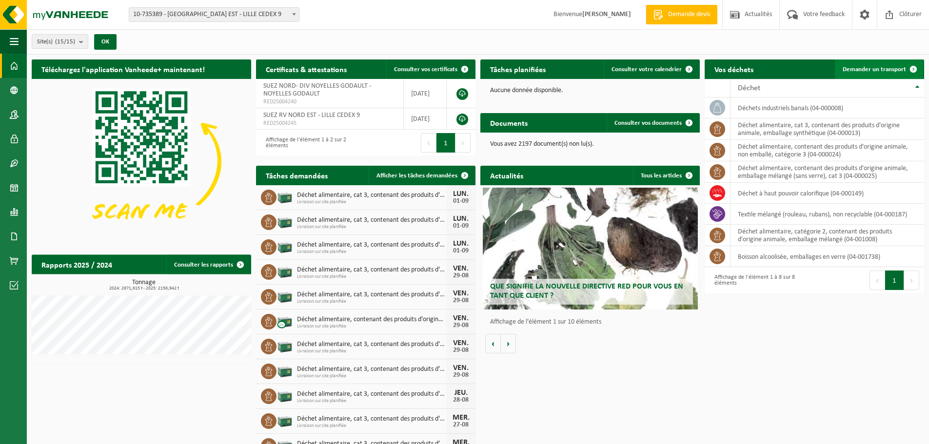 This screenshot has width=929, height=444. I want to click on div: MER., so click(461, 418).